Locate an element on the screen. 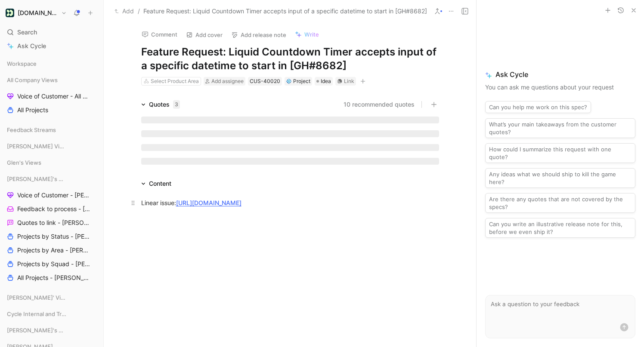 This screenshot has height=347, width=644. button: Add release note is located at coordinates (259, 35).